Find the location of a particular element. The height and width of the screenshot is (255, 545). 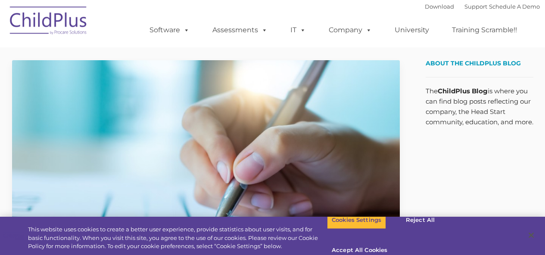

span: About the ChildPlus Blog is located at coordinates (473, 63).